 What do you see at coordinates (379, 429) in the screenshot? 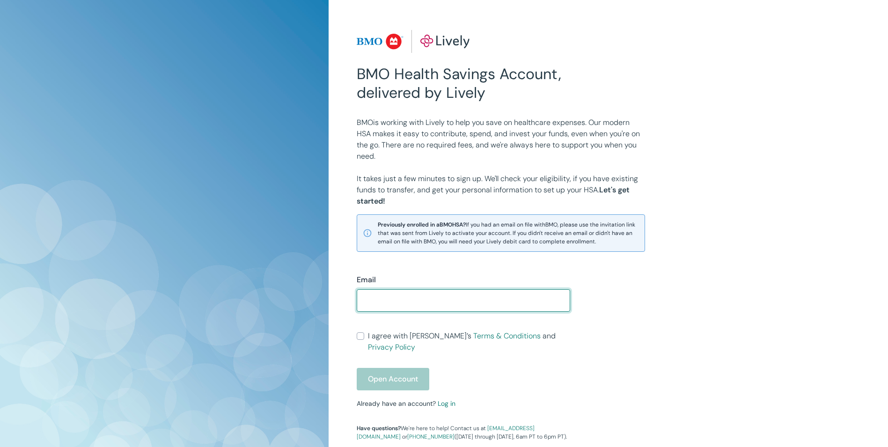
I see `strong: Have questions?` at bounding box center [379, 429].